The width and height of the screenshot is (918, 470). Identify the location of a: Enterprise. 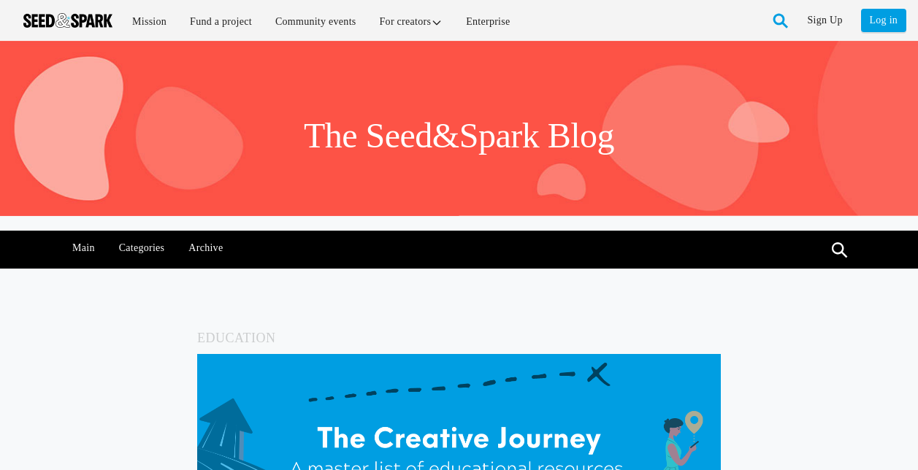
(488, 21).